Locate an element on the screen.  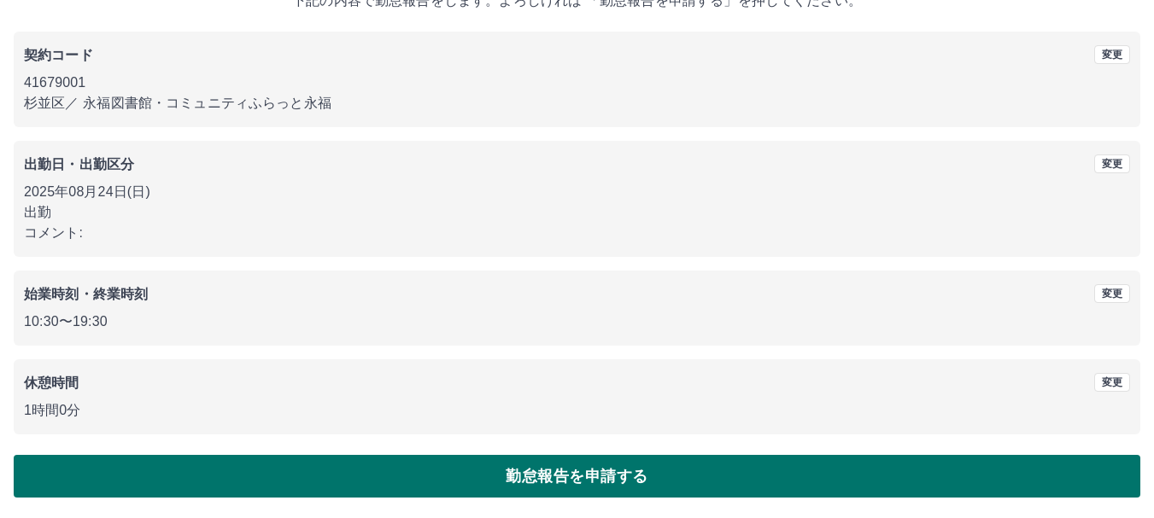
b: 始業時刻・終業時刻 is located at coordinates (85, 294).